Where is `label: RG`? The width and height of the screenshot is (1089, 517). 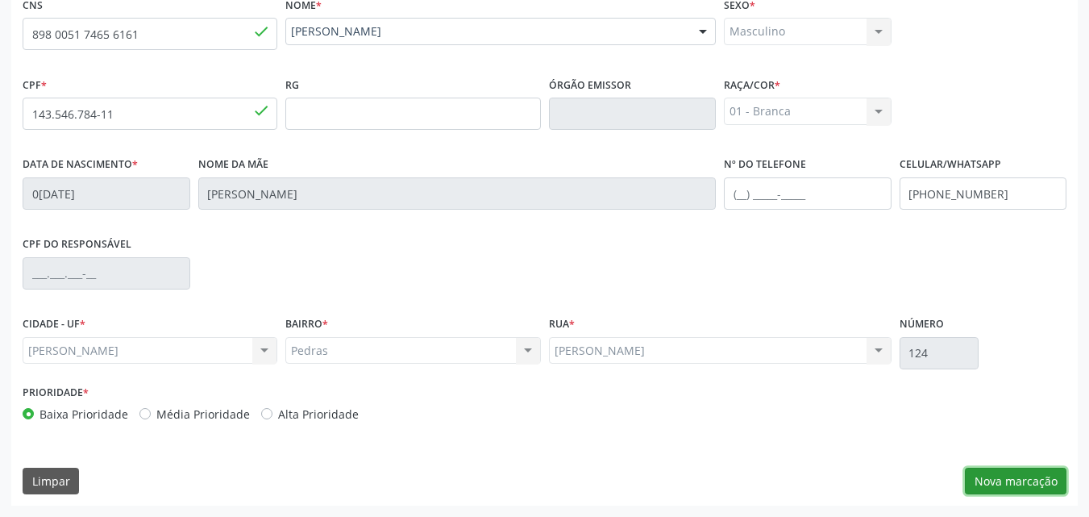
label: RG is located at coordinates (292, 85).